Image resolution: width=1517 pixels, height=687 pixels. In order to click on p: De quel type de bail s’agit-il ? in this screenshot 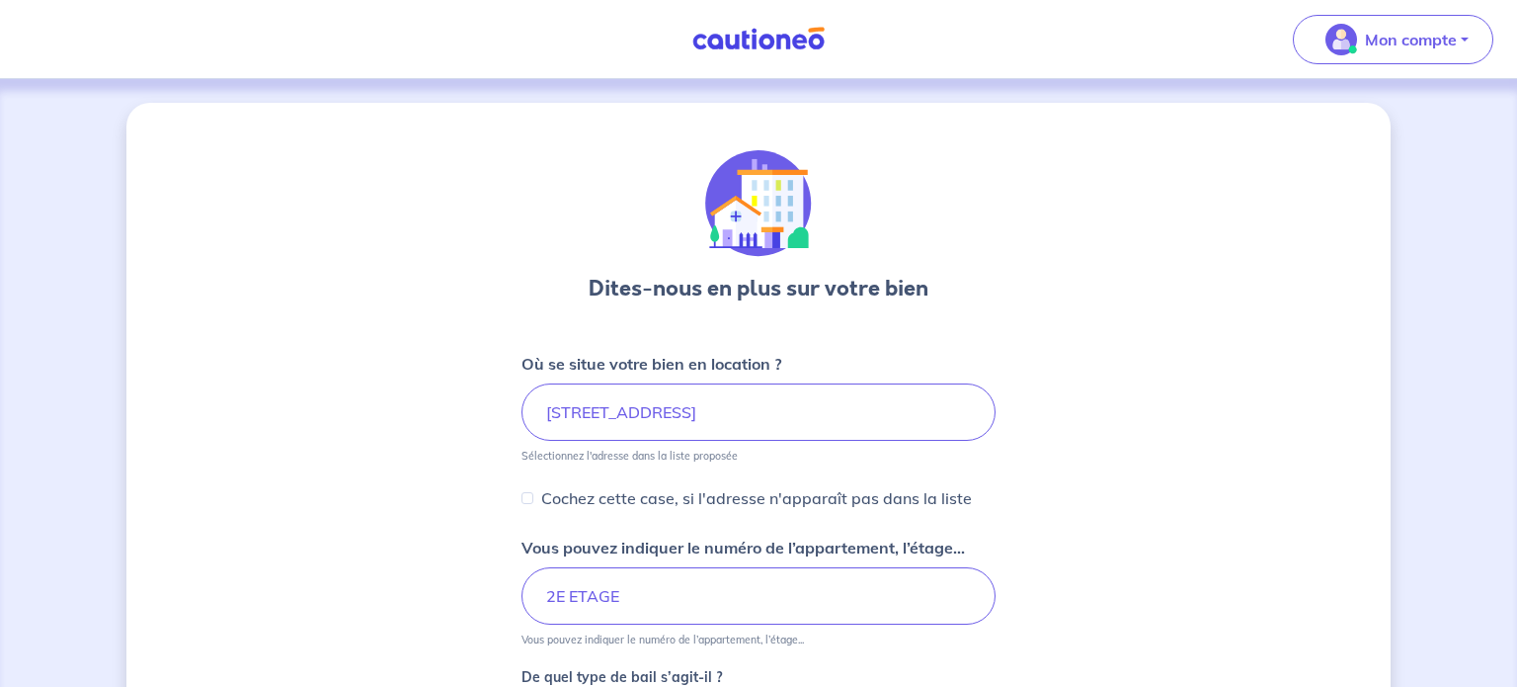, I will do `click(759, 677)`.